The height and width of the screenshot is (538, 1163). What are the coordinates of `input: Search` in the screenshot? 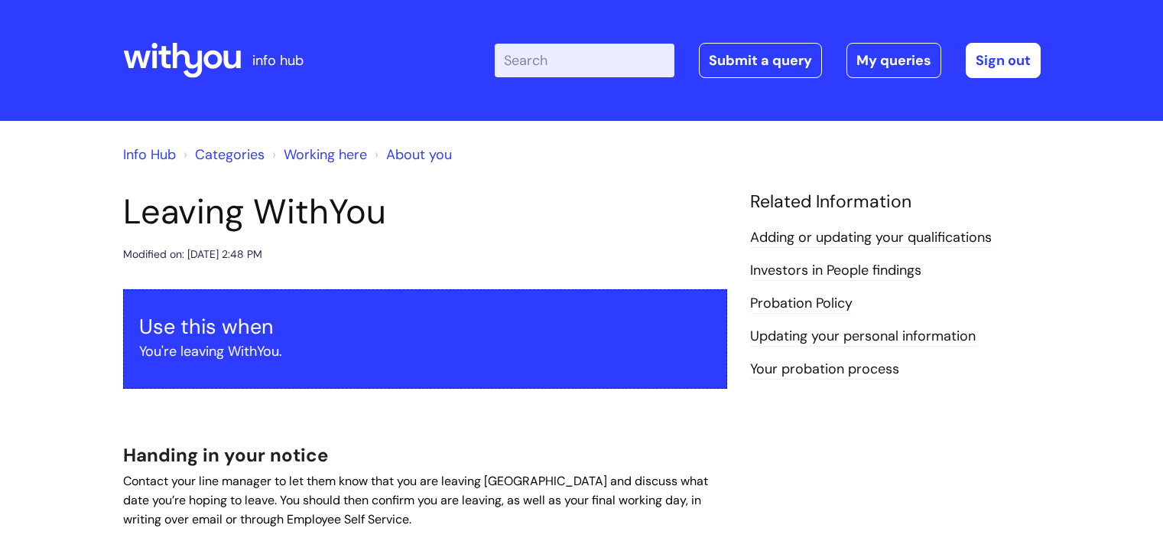 It's located at (584, 60).